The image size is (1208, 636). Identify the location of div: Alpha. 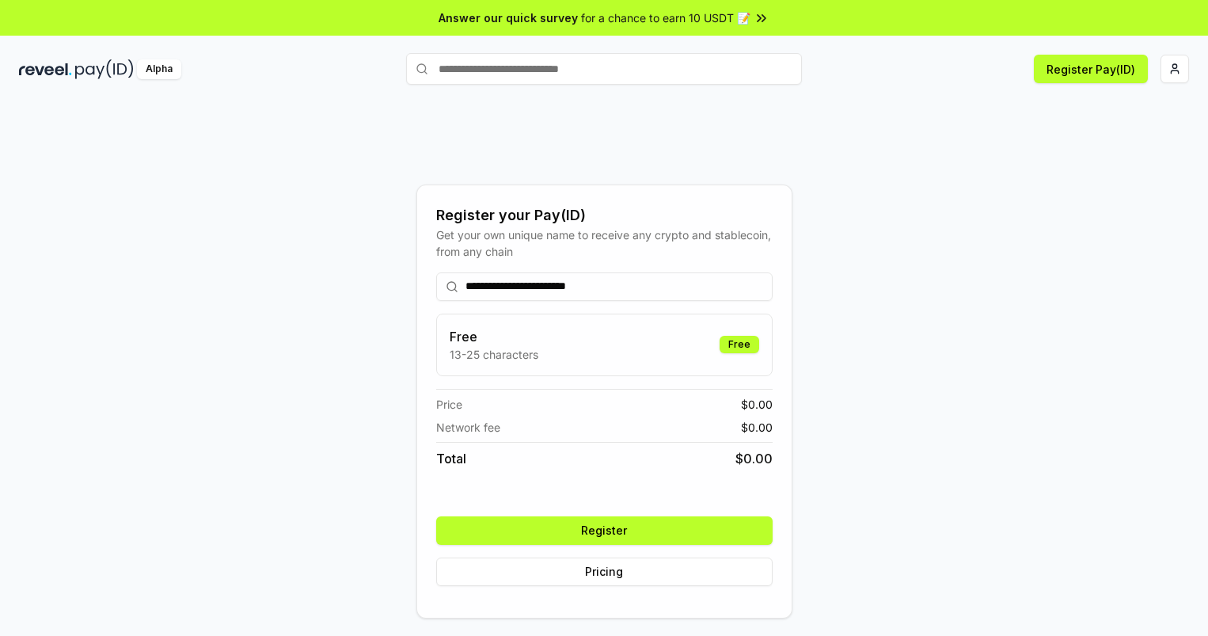
(159, 69).